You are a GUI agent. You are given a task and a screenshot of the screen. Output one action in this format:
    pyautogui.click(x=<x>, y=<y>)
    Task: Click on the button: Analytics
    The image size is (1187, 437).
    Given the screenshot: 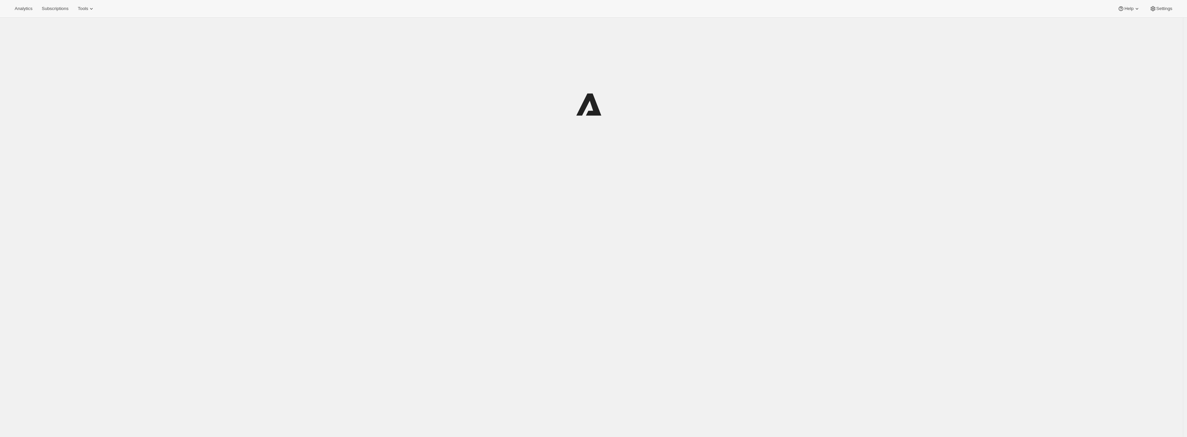 What is the action you would take?
    pyautogui.click(x=23, y=9)
    